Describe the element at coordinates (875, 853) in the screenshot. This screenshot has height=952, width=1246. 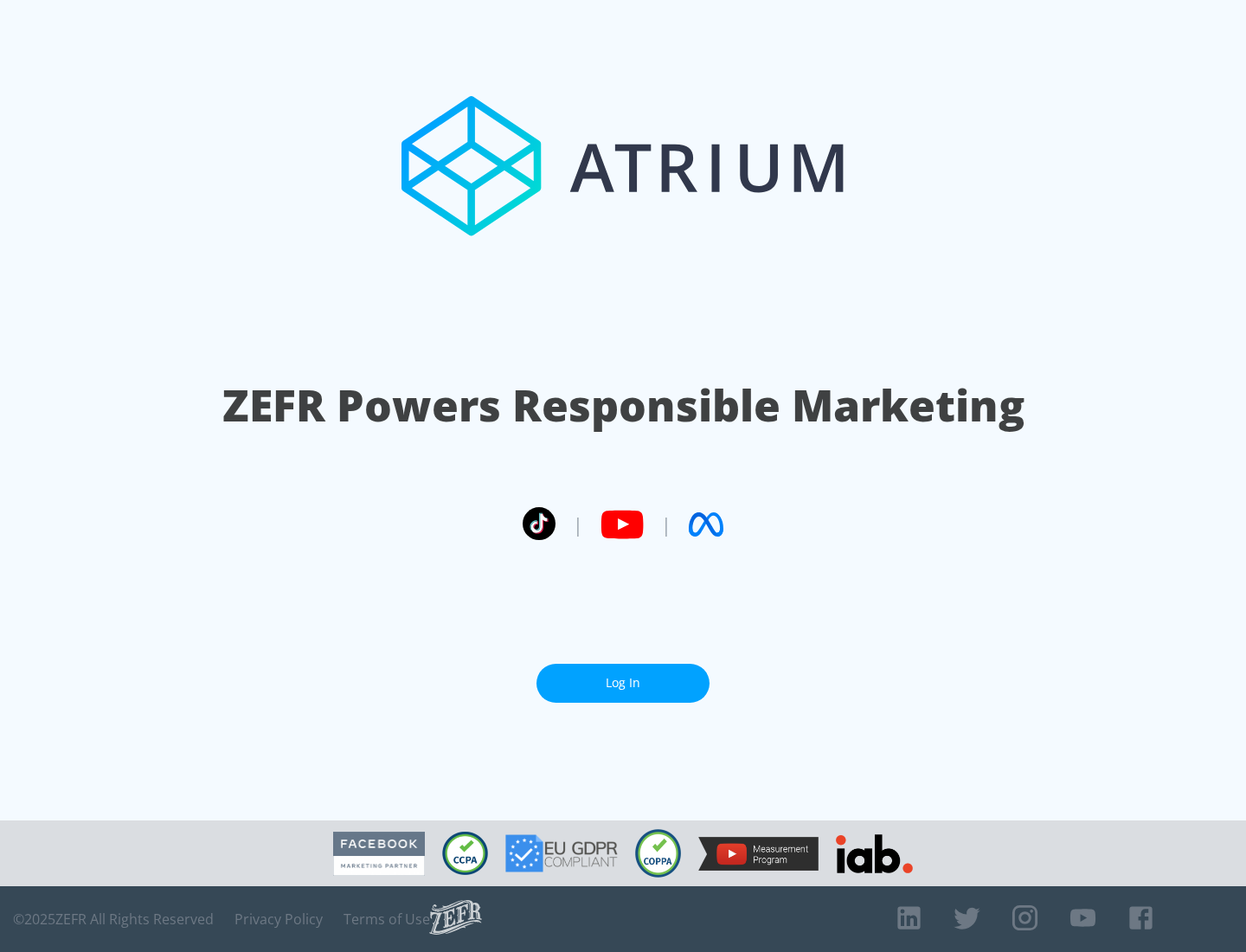
I see `img: IAB` at that location.